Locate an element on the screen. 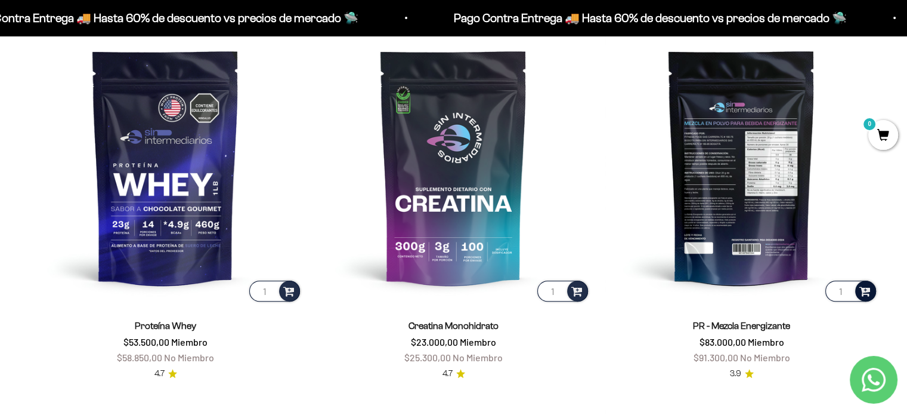 This screenshot has height=415, width=907. p: Pago Contra Entrega 🚚 Hasta 60% de descuento vs precios de mercado 🛸 is located at coordinates (649, 18).